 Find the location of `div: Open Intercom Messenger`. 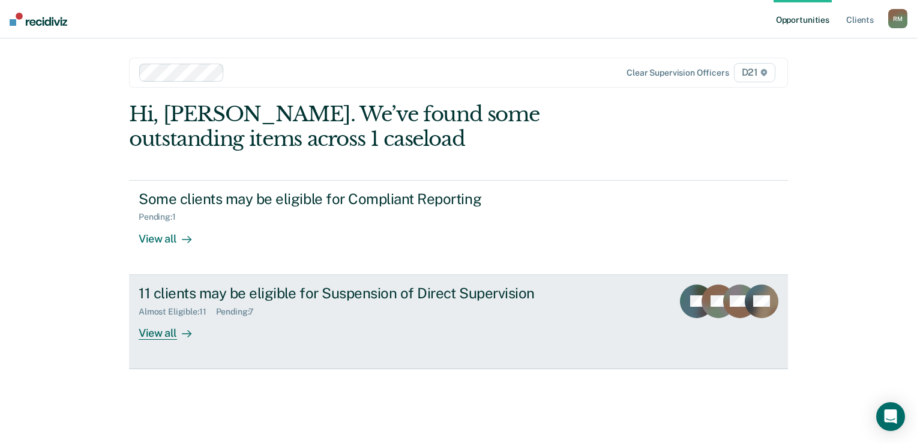

div: Open Intercom Messenger is located at coordinates (891, 417).